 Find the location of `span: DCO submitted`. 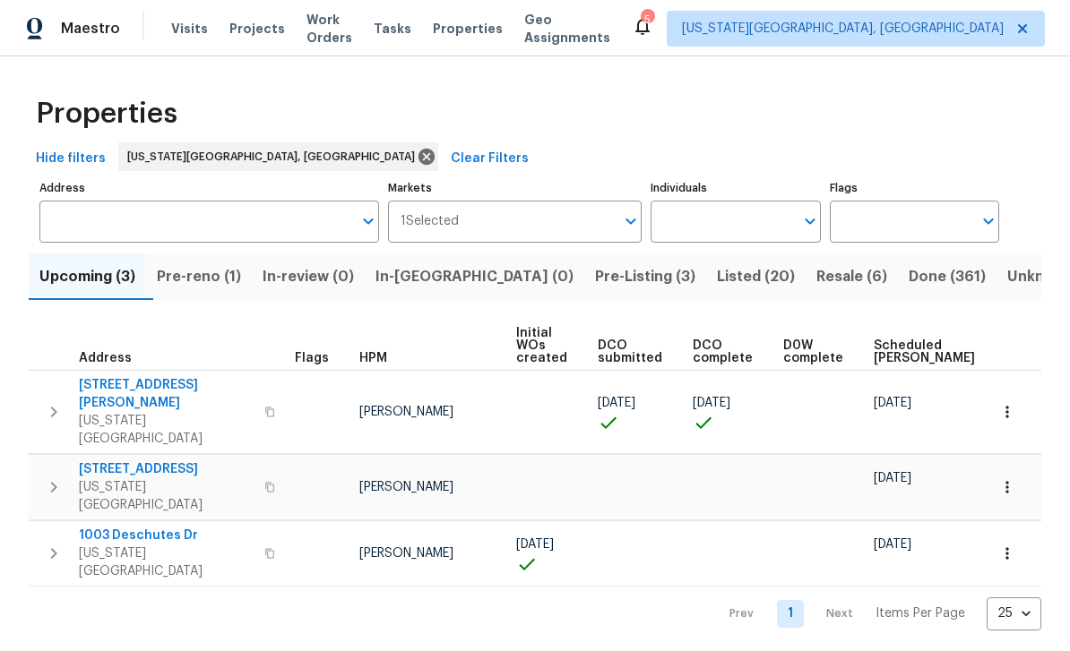

span: DCO submitted is located at coordinates (630, 352).